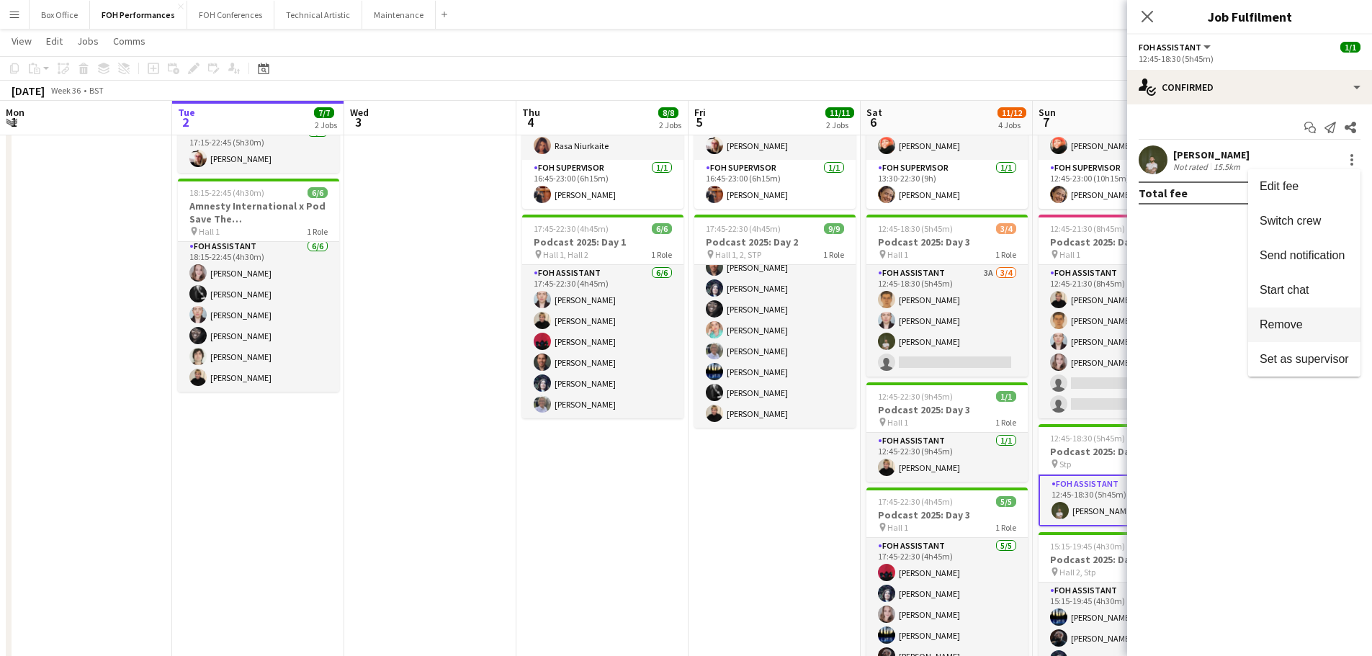 This screenshot has height=656, width=1372. What do you see at coordinates (1284, 290) in the screenshot?
I see `span: Start chat` at bounding box center [1284, 290].